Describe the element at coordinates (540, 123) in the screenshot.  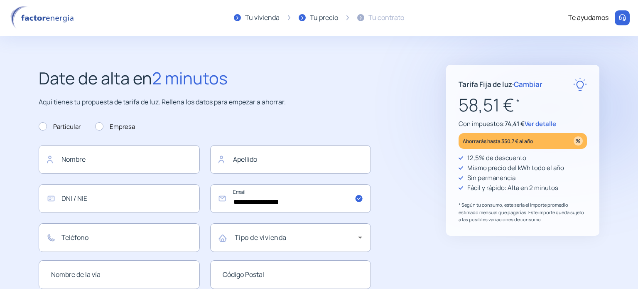
I see `span: Ver detalle` at that location.